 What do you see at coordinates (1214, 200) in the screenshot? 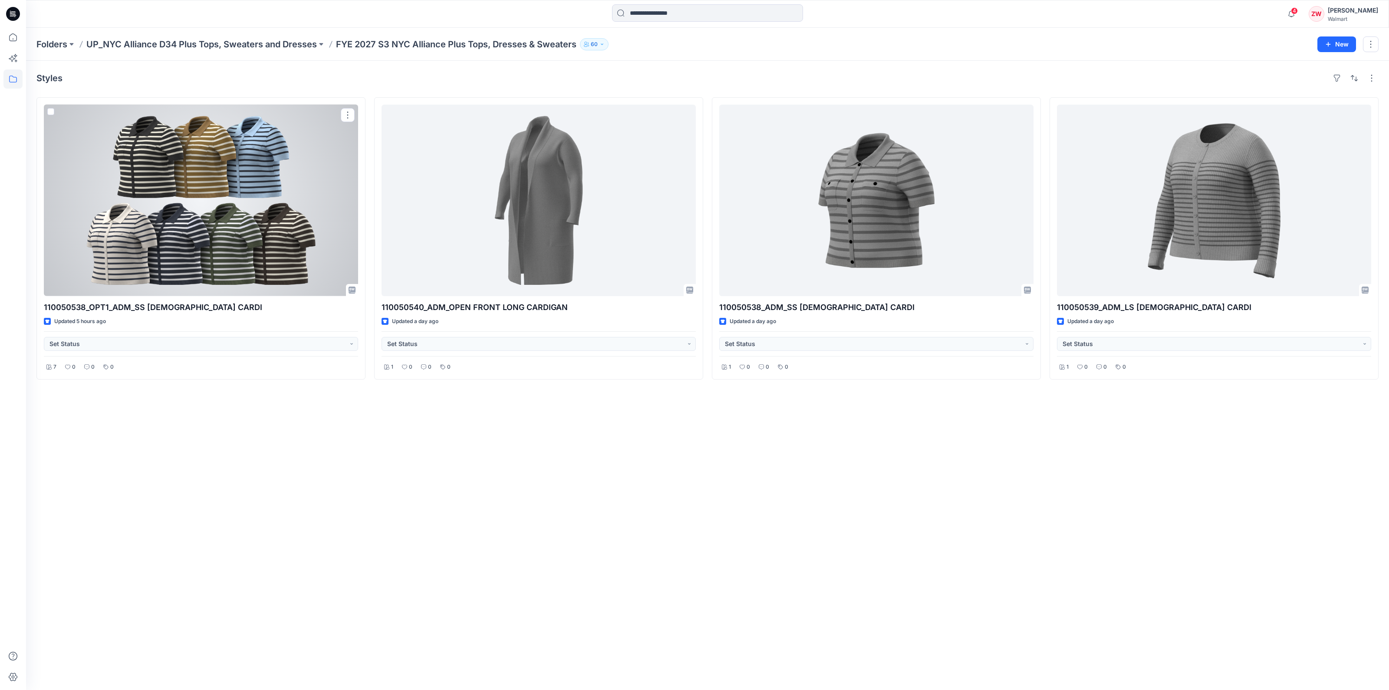
I see `a: 110050539_ADM_LS LADY CARDI` at bounding box center [1214, 200].